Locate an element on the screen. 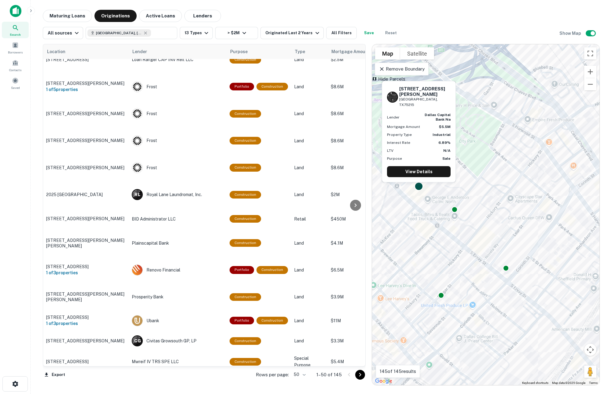  span: Map data ©2025 Google is located at coordinates (569, 383).